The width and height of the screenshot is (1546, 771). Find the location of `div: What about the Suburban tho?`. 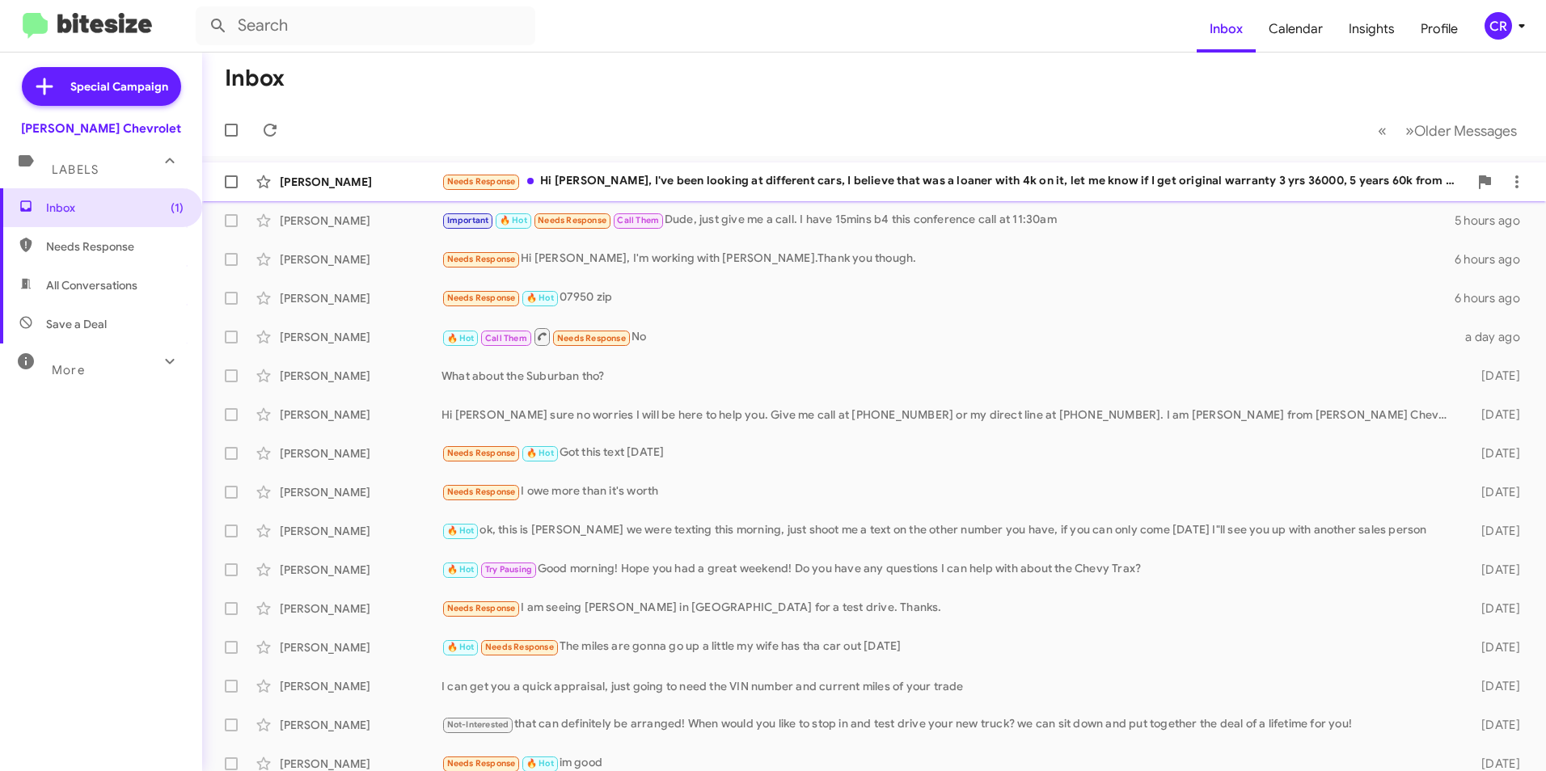

div: What about the Suburban tho? is located at coordinates (948, 376).